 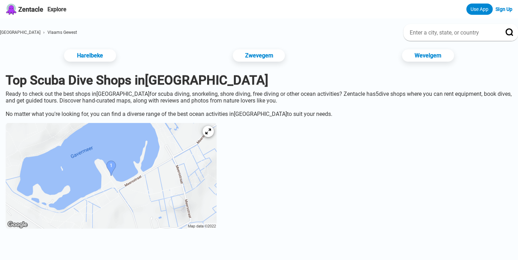 I want to click on a: Sign Up, so click(x=504, y=9).